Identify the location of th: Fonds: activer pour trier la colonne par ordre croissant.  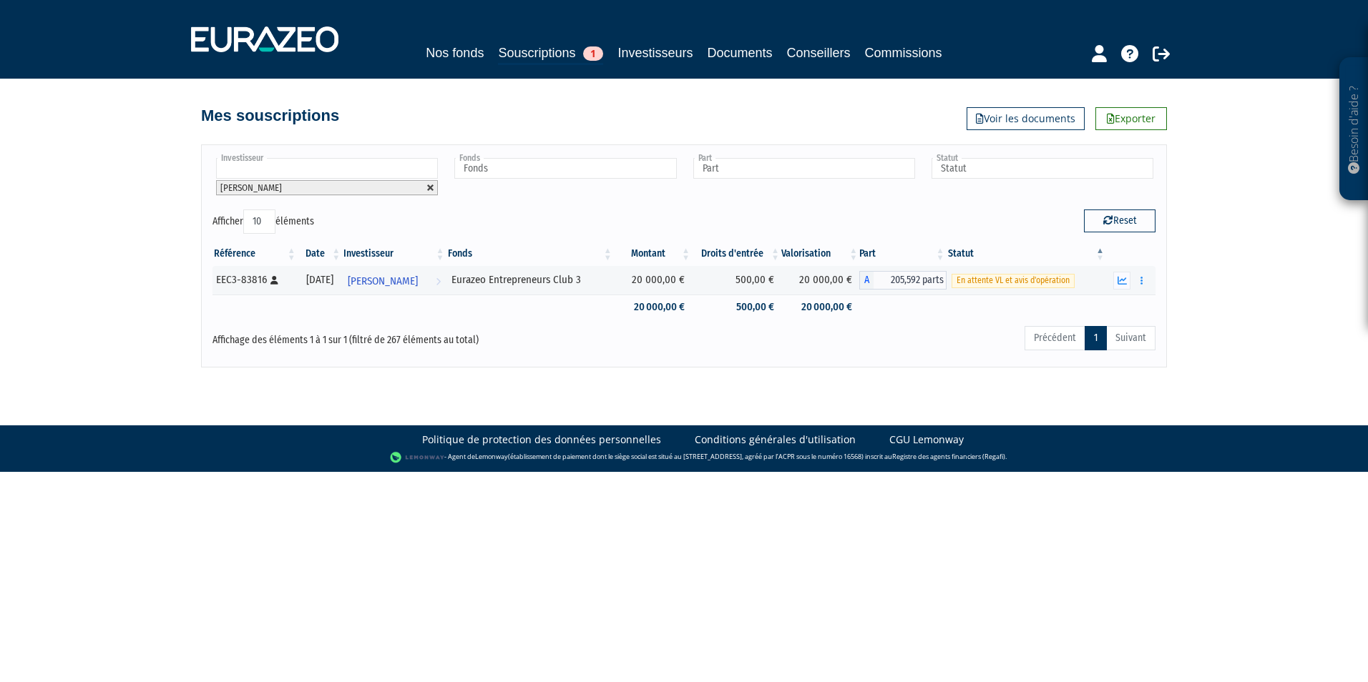
(530, 254).